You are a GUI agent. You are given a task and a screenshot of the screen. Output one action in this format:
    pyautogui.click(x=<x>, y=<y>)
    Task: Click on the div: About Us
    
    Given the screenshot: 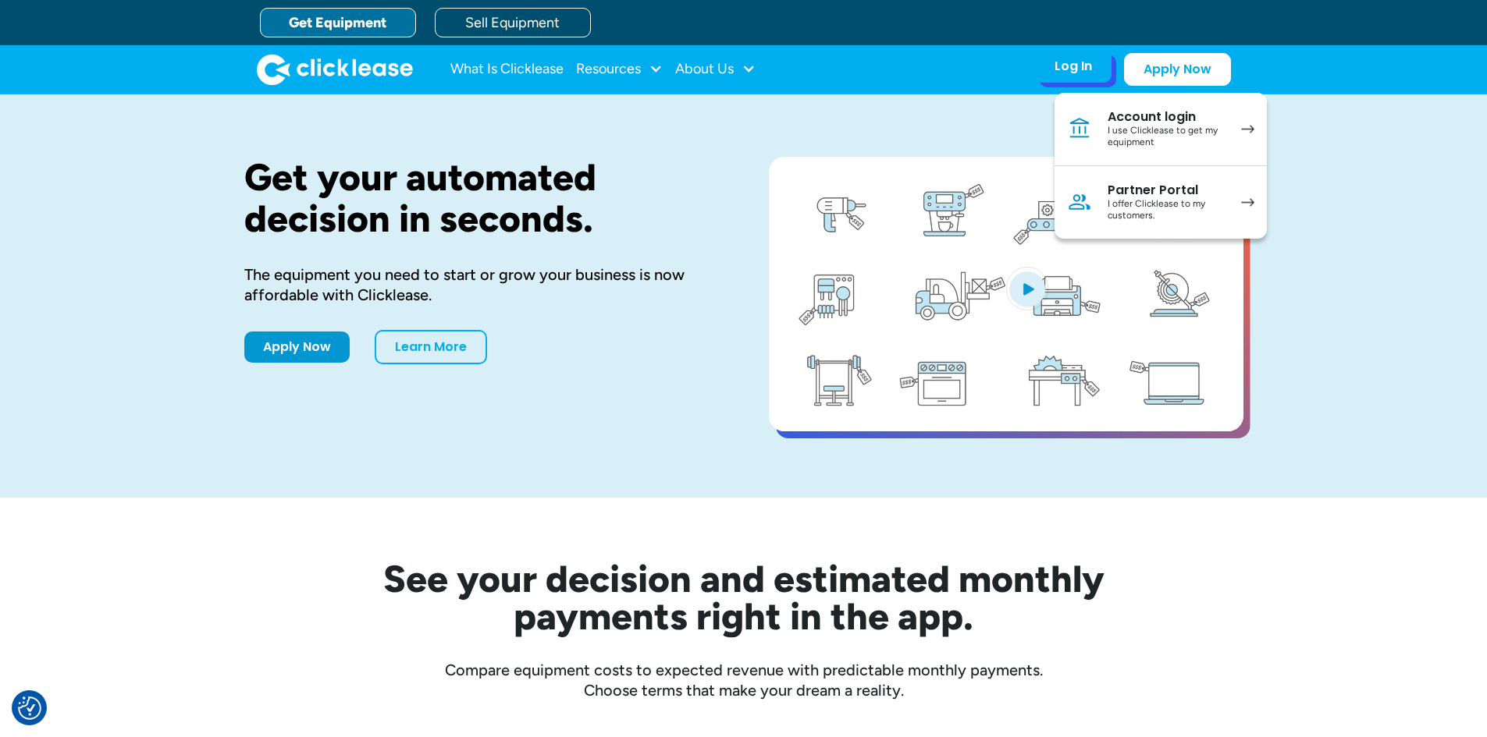 What is the action you would take?
    pyautogui.click(x=715, y=69)
    